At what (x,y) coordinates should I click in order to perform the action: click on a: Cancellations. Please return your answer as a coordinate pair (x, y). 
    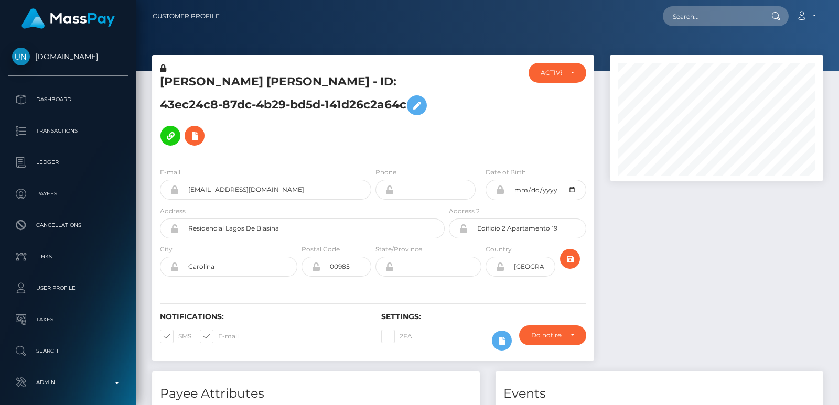
    Looking at the image, I should click on (68, 226).